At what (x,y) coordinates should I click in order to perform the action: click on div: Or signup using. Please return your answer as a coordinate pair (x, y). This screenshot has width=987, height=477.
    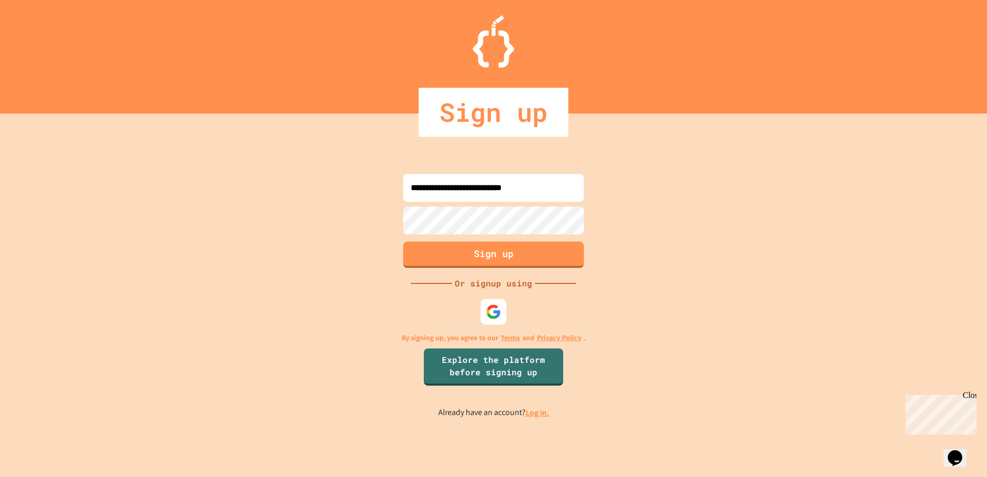
    Looking at the image, I should click on (494, 283).